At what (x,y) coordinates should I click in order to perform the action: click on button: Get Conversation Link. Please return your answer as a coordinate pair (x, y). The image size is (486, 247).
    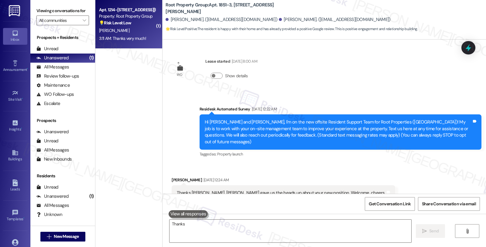
    Looking at the image, I should click on (390, 204).